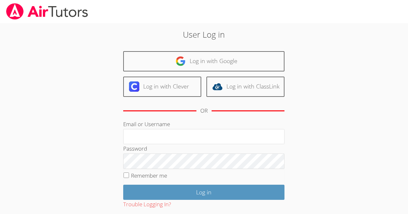 The width and height of the screenshot is (408, 214). What do you see at coordinates (204, 61) in the screenshot?
I see `a: Log in with Google` at bounding box center [204, 61].